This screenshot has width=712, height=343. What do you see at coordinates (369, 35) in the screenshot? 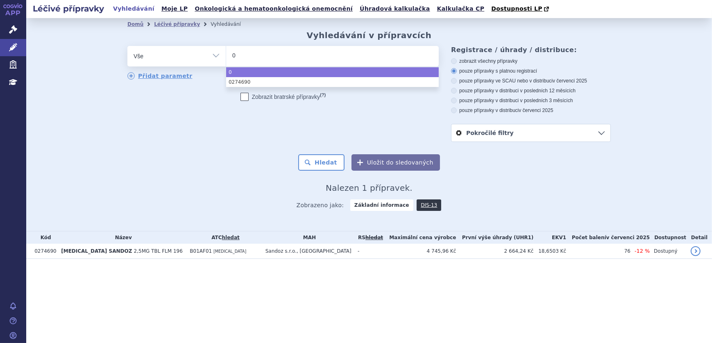
I see `h2: Vyhledávání v přípravcích` at bounding box center [369, 35].